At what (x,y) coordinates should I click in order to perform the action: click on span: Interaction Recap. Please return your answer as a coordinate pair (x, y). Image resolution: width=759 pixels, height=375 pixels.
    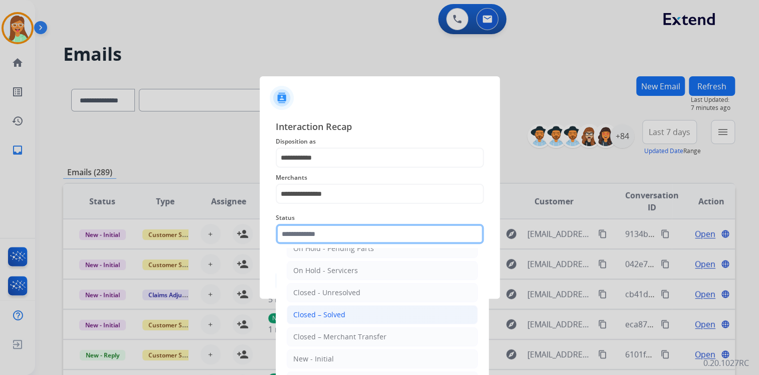
    Looking at the image, I should click on (380, 127).